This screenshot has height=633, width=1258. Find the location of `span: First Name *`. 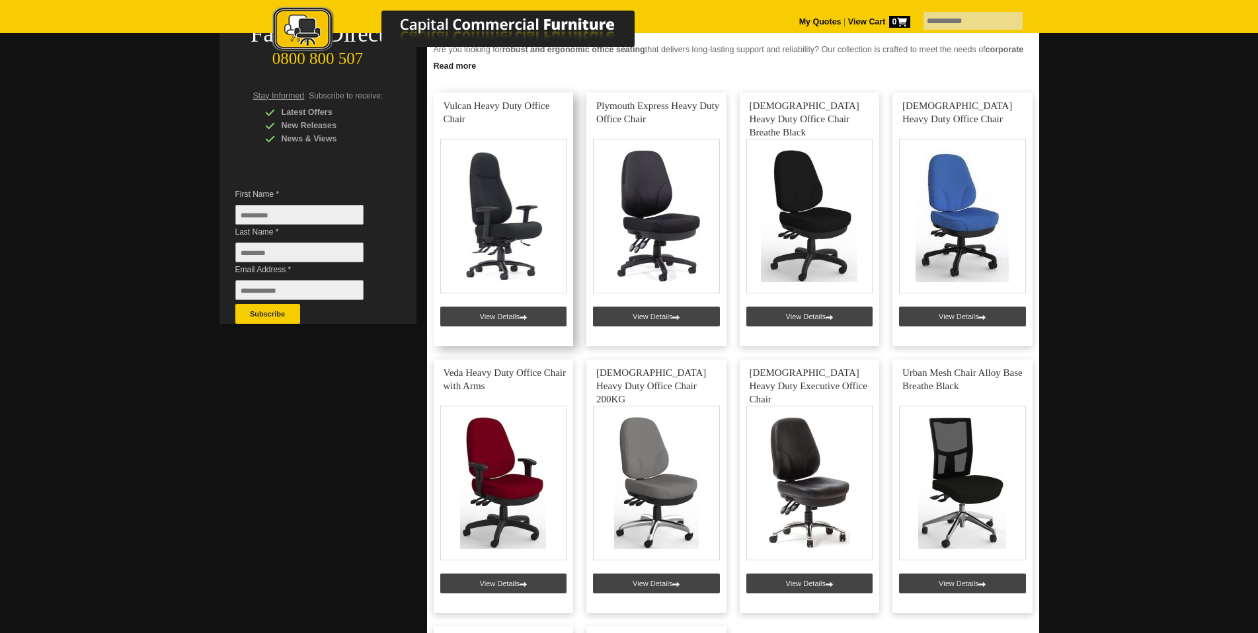

span: First Name * is located at coordinates (309, 194).